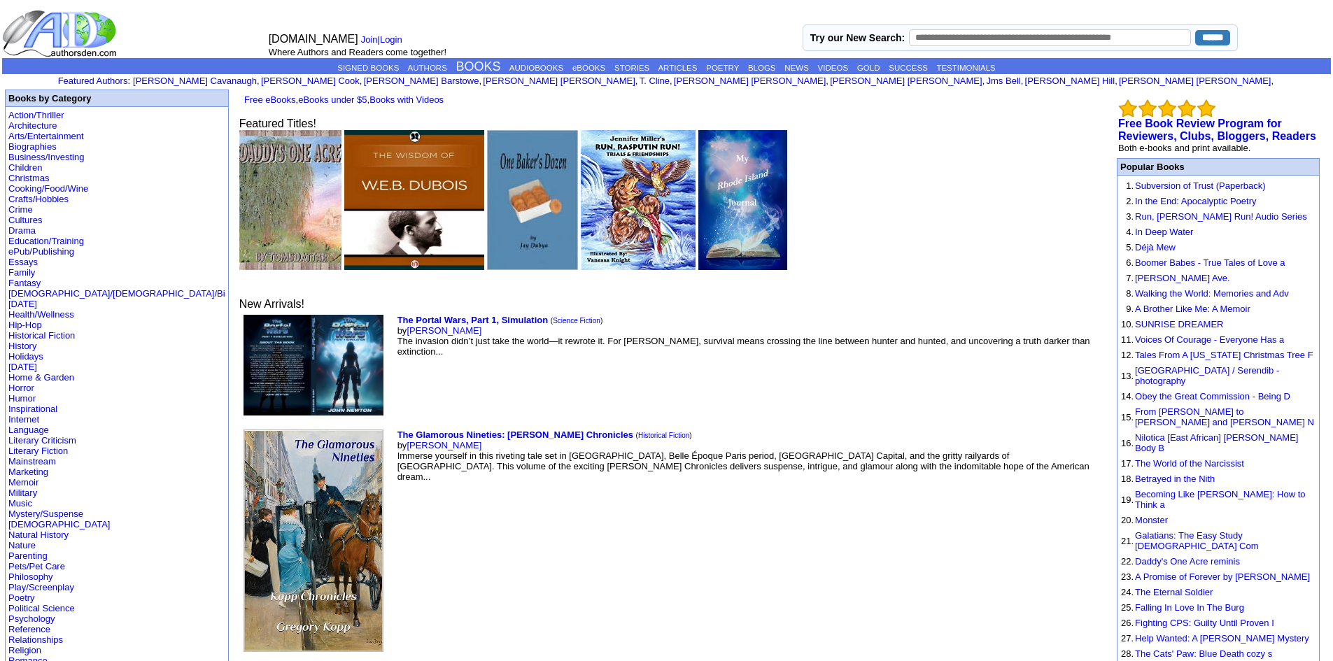 This screenshot has width=1333, height=661. Describe the element at coordinates (28, 472) in the screenshot. I see `a: Marketing` at that location.